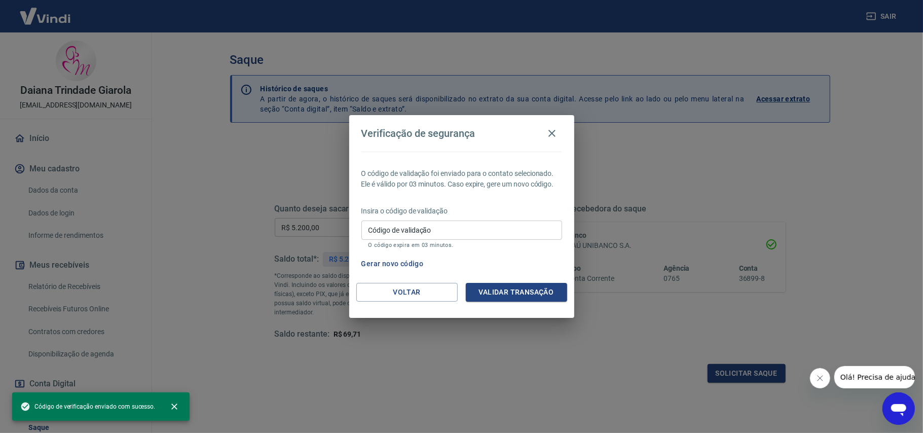 This screenshot has width=923, height=433. Describe the element at coordinates (392, 264) in the screenshot. I see `button: Gerar novo código` at that location.